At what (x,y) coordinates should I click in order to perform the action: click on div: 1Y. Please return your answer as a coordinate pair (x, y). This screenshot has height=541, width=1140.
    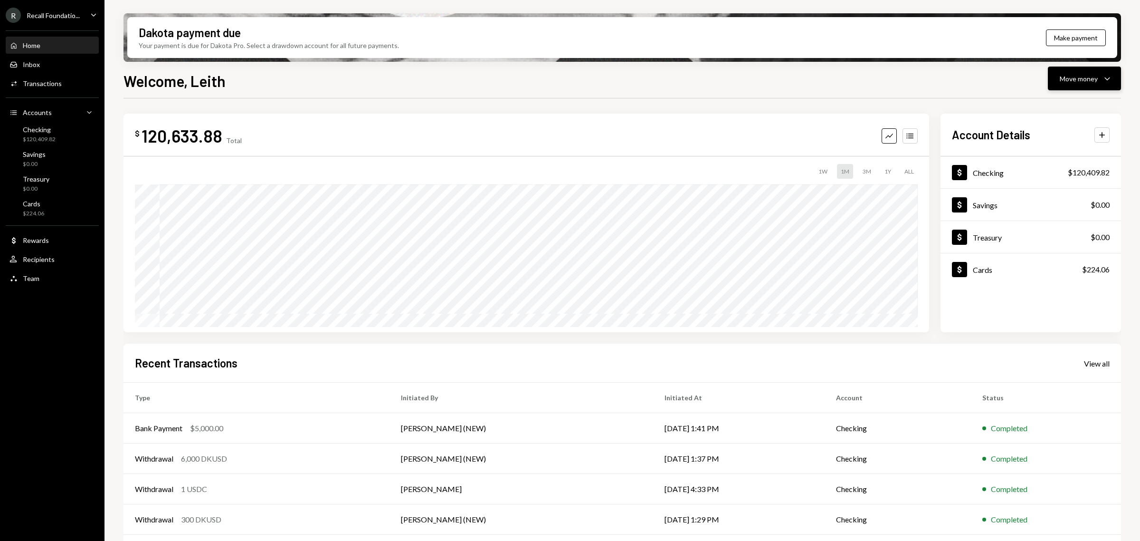
    Looking at the image, I should click on (888, 171).